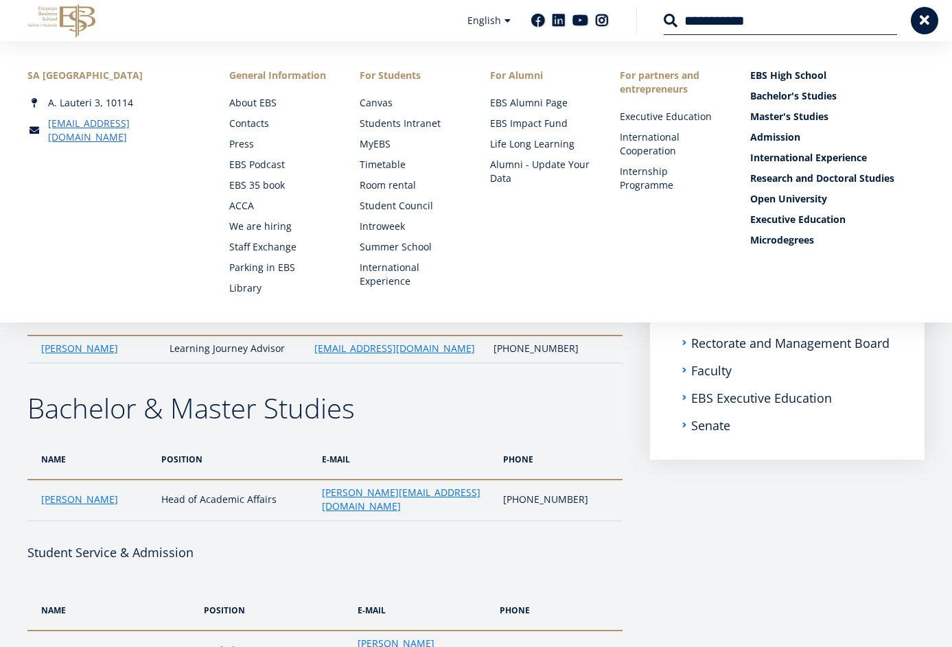  I want to click on a: Senate, so click(710, 425).